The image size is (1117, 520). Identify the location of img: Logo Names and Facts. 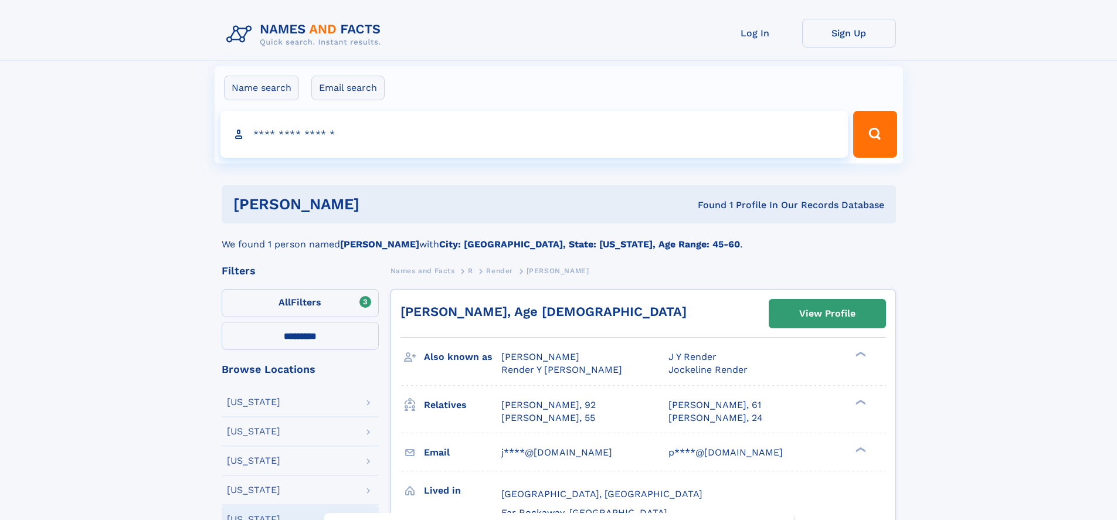
(306, 35).